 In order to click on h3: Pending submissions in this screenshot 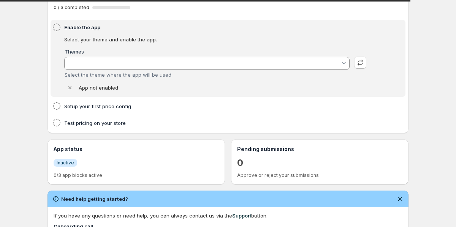, I will do `click(320, 149)`.